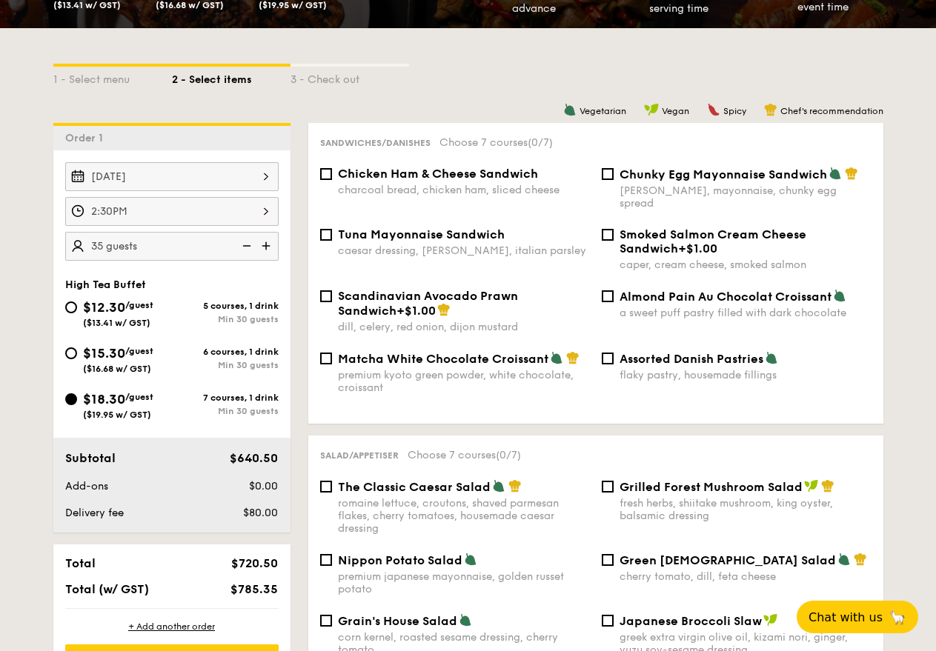  Describe the element at coordinates (464, 516) in the screenshot. I see `div: romaine lettuce, croutons, shaved parmesan flakes, cherry tomatoes, housemade caesar dressing` at that location.